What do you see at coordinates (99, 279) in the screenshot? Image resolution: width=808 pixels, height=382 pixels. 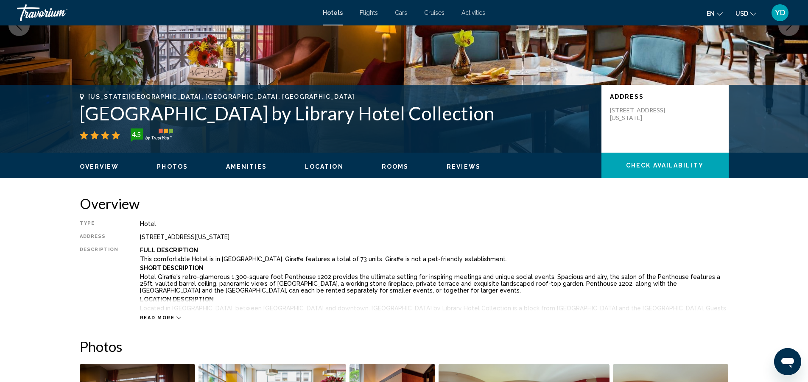 I see `div: Description` at bounding box center [99, 279].